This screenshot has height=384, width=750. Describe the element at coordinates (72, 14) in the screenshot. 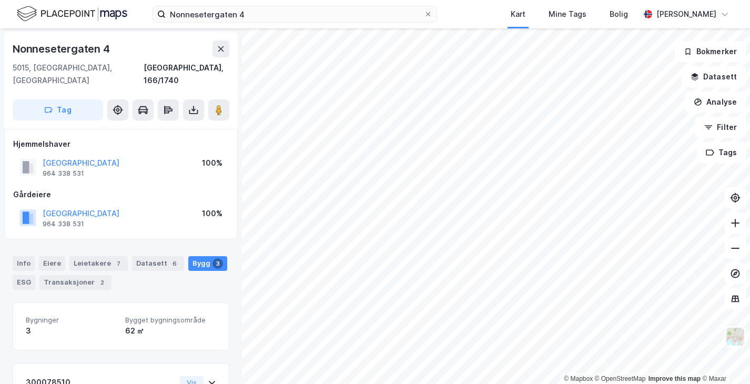

I see `img: logo.f888ab2527a4732fd821a326f86c7f29.svg` at that location.